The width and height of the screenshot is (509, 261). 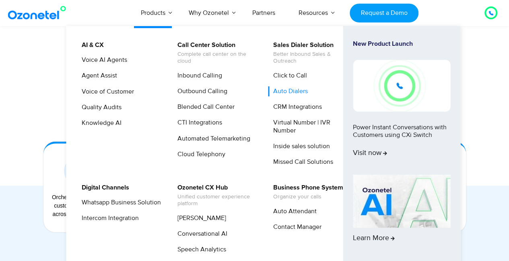 What do you see at coordinates (204, 107) in the screenshot?
I see `a: Blended Call Center` at bounding box center [204, 107].